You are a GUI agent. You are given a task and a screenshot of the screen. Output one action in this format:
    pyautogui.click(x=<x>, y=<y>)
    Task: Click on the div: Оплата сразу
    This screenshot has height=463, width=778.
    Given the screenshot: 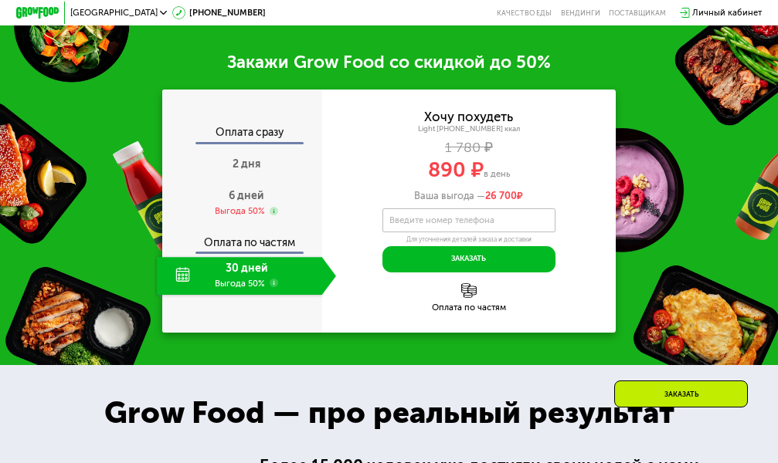 What is the action you would take?
    pyautogui.click(x=242, y=134)
    